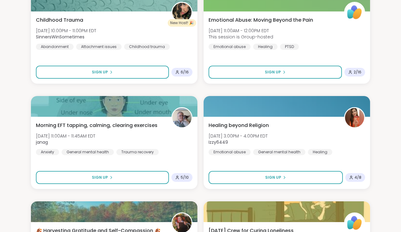 This screenshot has height=232, width=401. Describe the element at coordinates (290, 47) in the screenshot. I see `div: PTSD` at that location.